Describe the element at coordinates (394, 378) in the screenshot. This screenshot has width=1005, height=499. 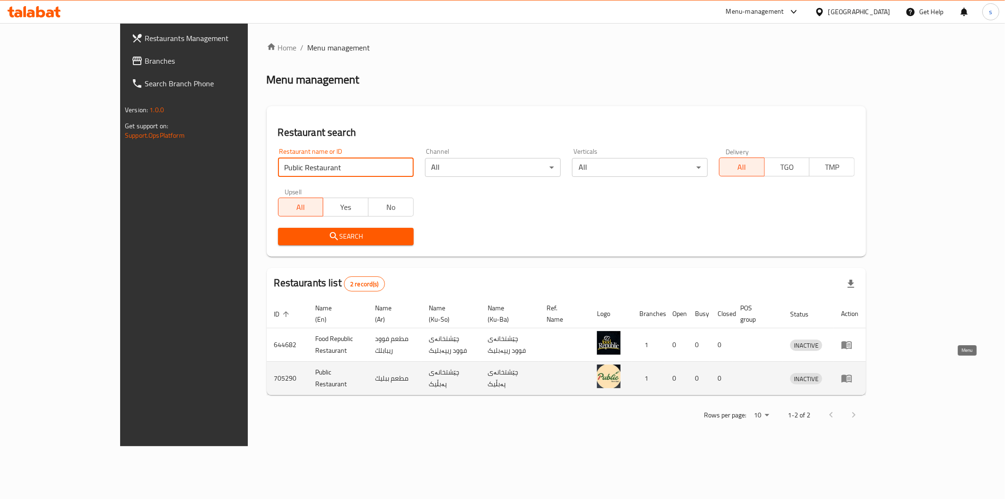
I see `td: مطعم ببليك` at that location.